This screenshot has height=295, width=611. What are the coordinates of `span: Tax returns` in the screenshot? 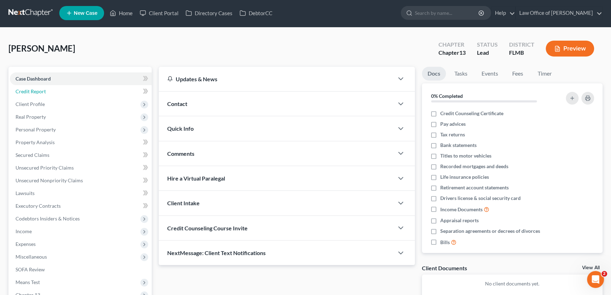 It's located at (453, 134).